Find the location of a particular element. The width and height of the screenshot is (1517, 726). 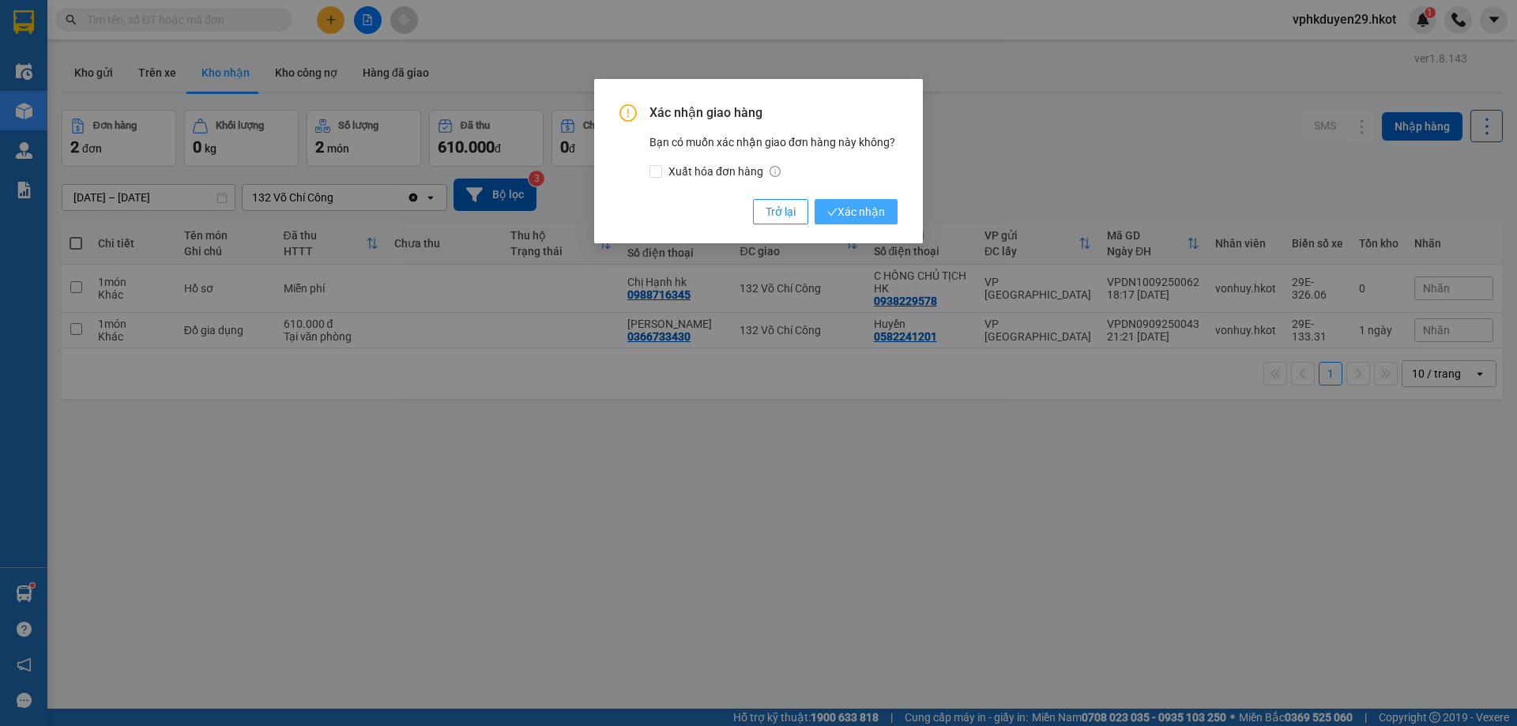

span: Xác nhận is located at coordinates (855, 212).